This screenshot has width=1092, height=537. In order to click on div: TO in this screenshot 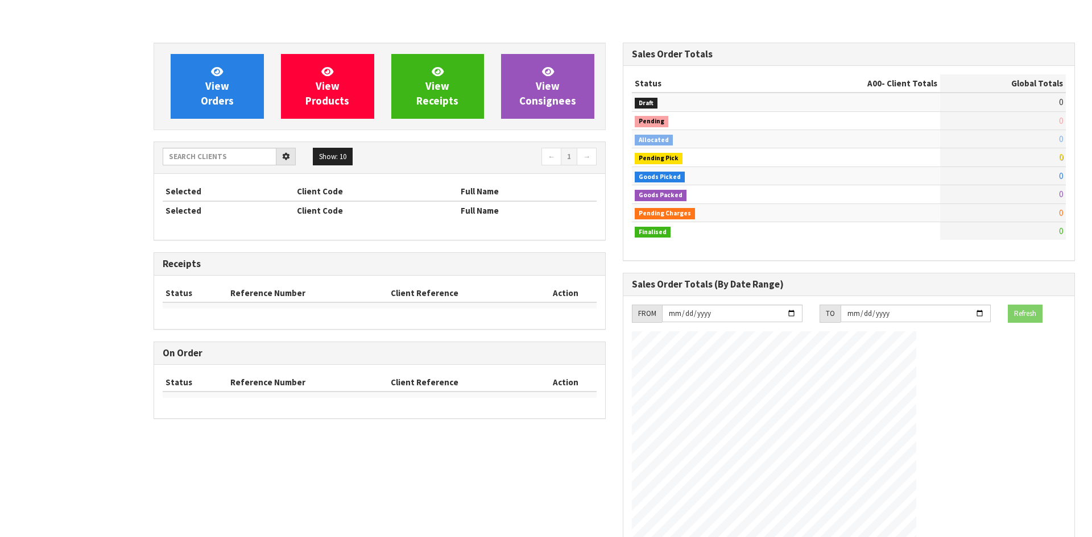, I will do `click(829, 314)`.